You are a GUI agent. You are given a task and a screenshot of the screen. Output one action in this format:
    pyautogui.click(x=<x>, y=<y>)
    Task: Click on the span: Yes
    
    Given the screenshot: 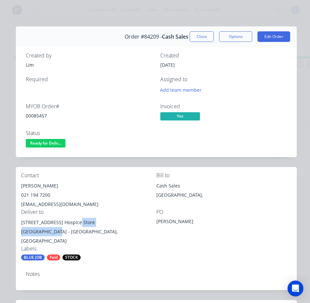 What is the action you would take?
    pyautogui.click(x=180, y=116)
    